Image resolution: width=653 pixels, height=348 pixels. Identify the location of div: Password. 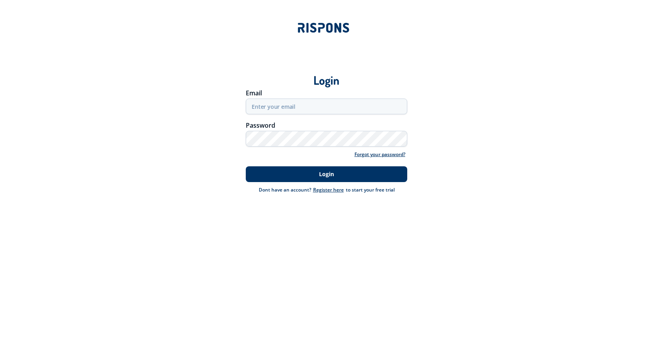
(327, 125).